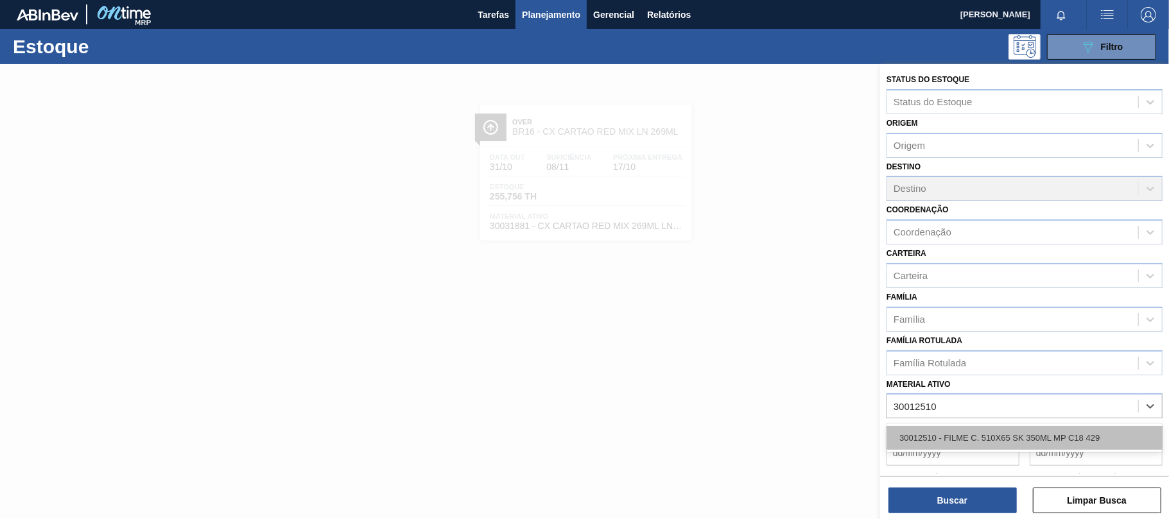 This screenshot has width=1169, height=519. What do you see at coordinates (933, 101) in the screenshot?
I see `div: Status do Estoque` at bounding box center [933, 101].